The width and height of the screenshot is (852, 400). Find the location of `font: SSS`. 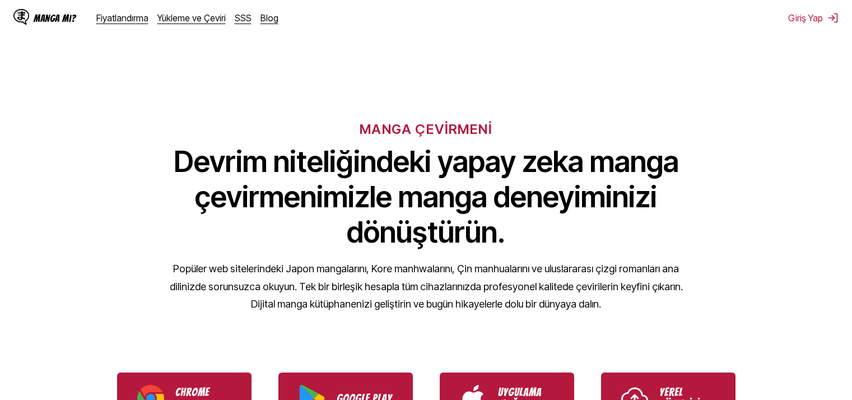

font: SSS is located at coordinates (243, 18).